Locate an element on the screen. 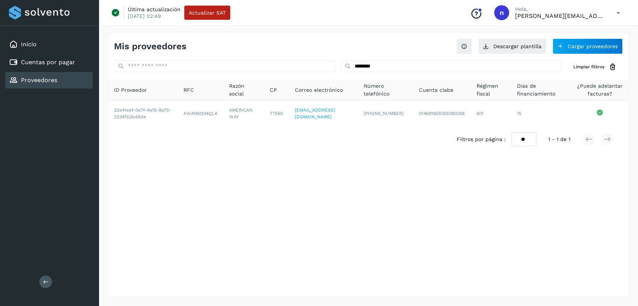 This screenshot has width=638, height=306. h4: Mis proveedores is located at coordinates (150, 46).